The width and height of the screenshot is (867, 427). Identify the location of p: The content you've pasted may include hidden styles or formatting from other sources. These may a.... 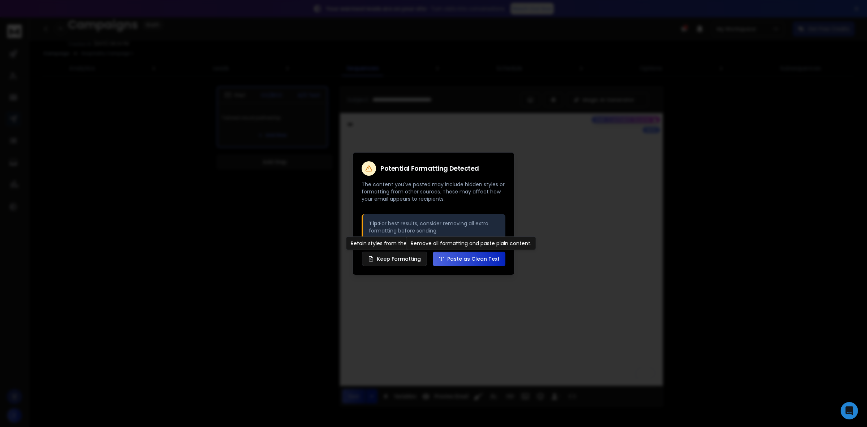
(434, 191).